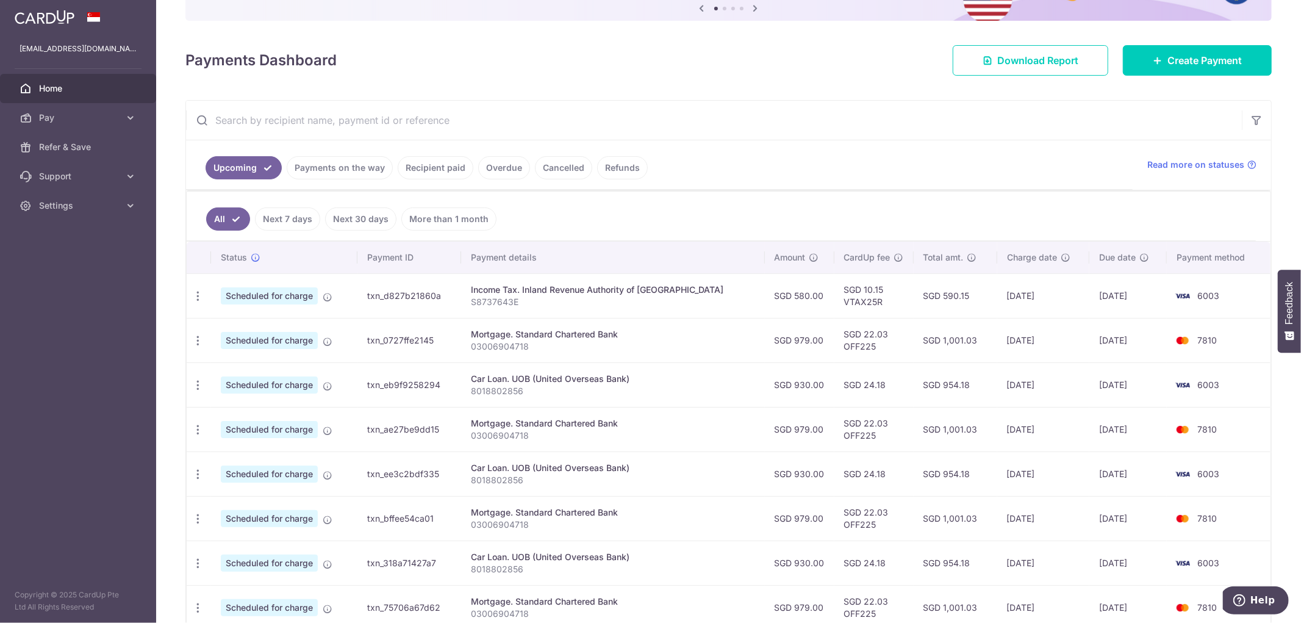  I want to click on span: Due date, so click(1117, 257).